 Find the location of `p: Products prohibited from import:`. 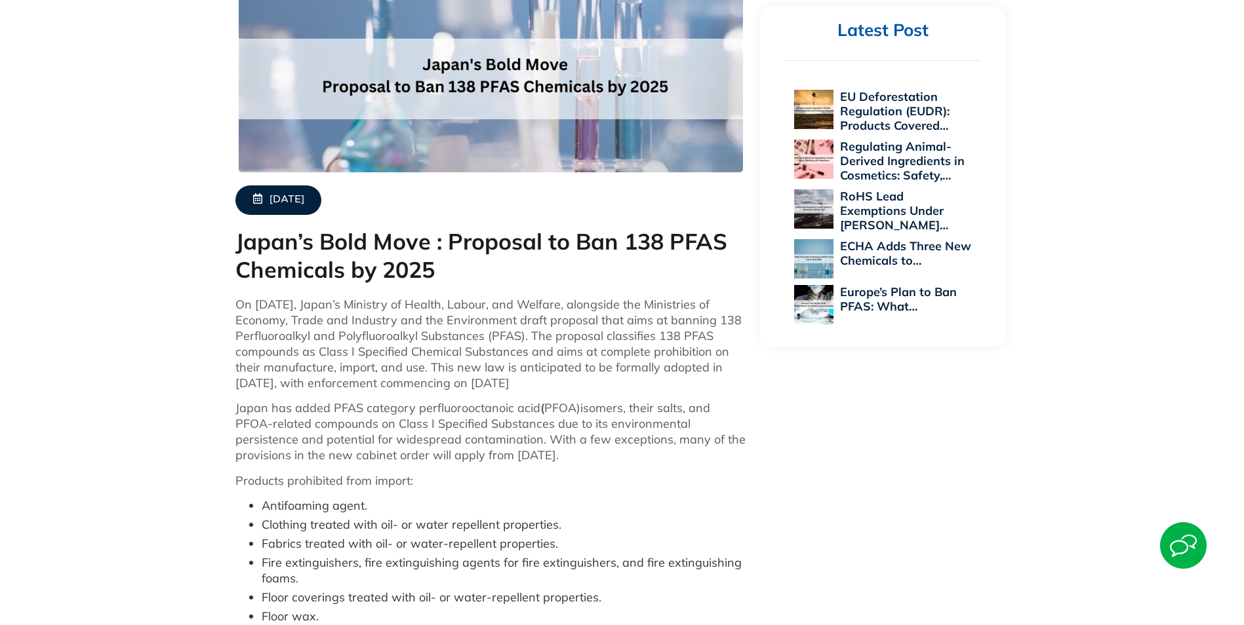

p: Products prohibited from import: is located at coordinates (491, 481).